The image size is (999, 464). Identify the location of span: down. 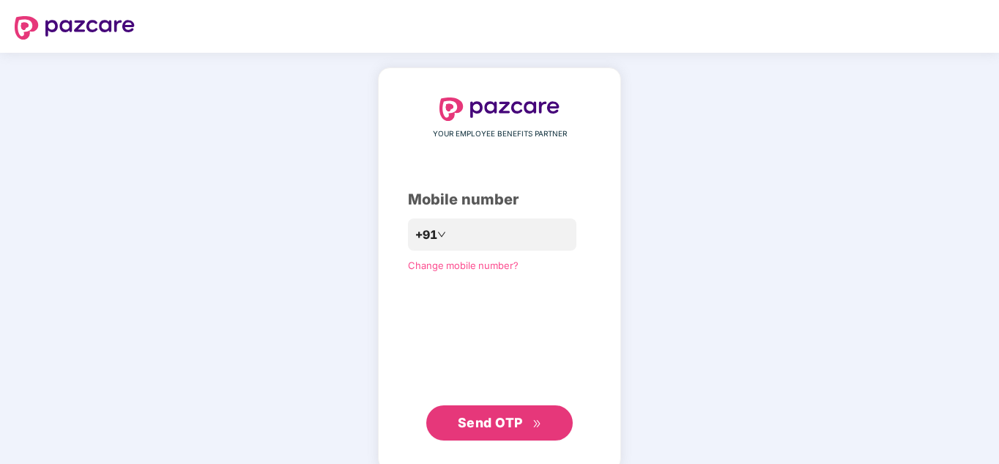
(442, 234).